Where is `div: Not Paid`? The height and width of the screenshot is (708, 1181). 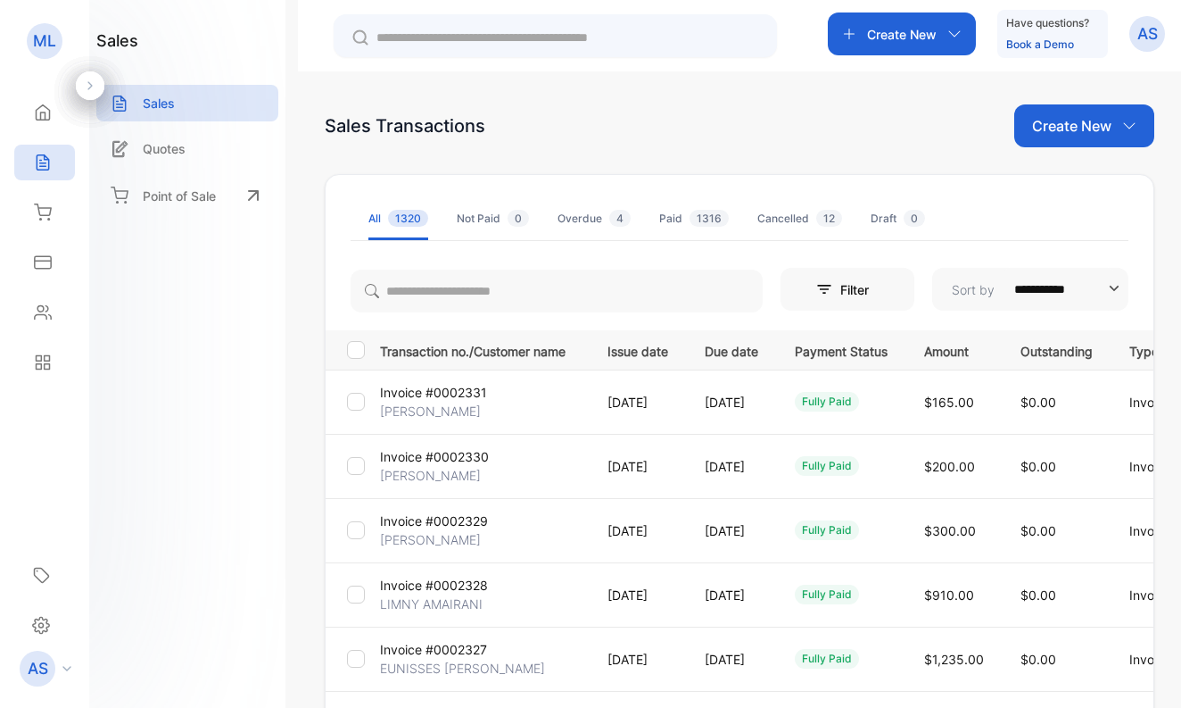
div: Not Paid is located at coordinates (492, 219).